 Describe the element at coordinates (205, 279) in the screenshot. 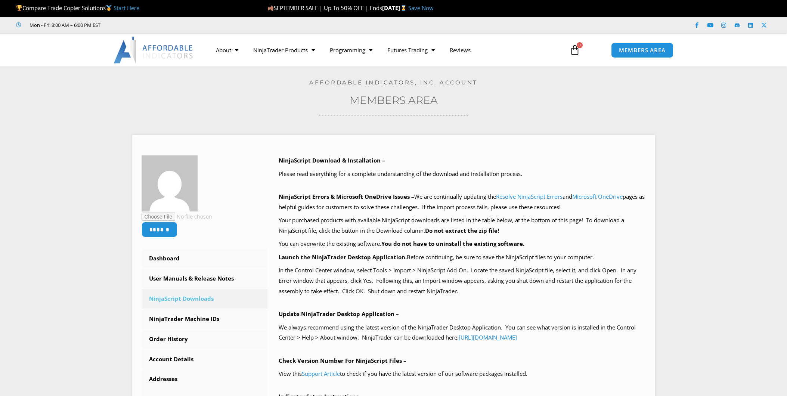

I see `a: User Manuals & Release Notes` at that location.